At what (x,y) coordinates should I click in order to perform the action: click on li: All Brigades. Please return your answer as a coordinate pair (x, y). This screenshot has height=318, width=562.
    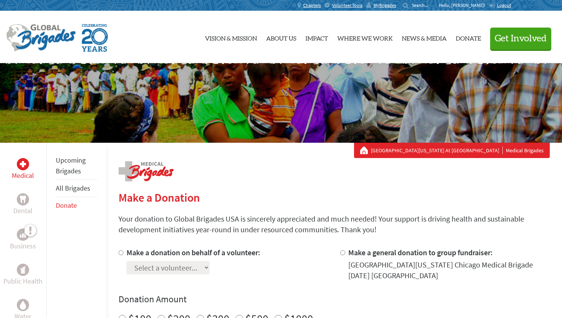
    Looking at the image, I should click on (76, 188).